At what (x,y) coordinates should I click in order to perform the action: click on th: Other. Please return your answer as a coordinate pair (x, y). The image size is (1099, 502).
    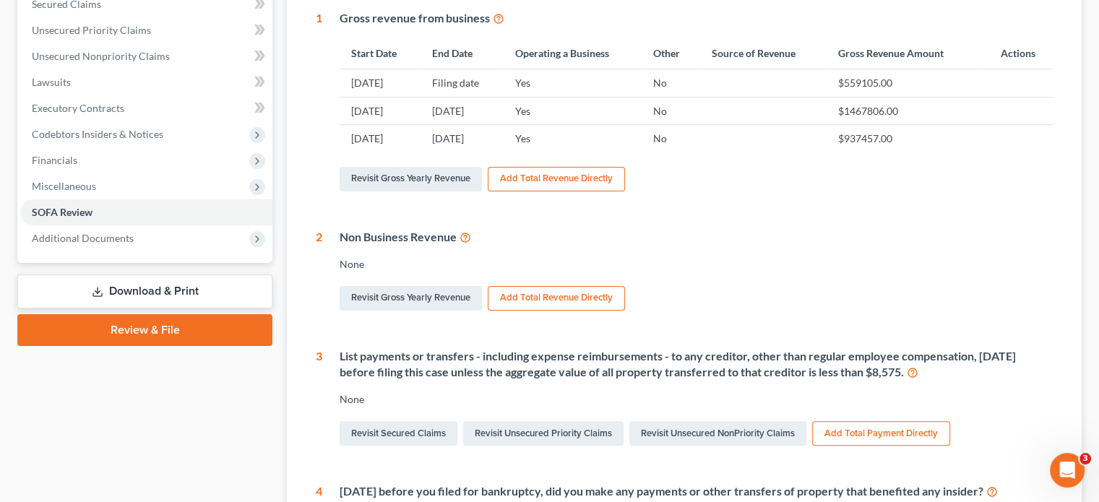
    Looking at the image, I should click on (670, 53).